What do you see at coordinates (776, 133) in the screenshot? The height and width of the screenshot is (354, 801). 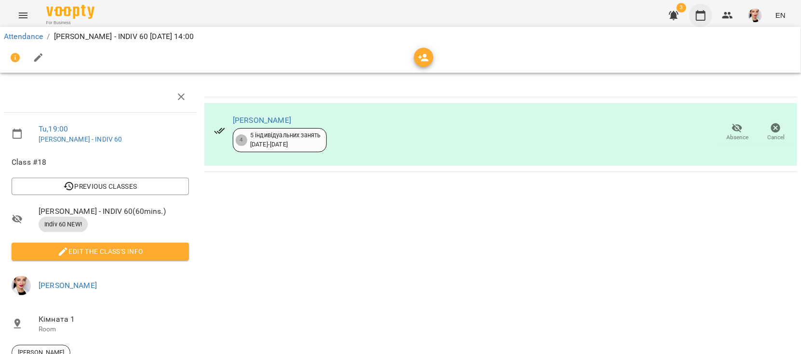 I see `button: Cancel` at bounding box center [776, 133].